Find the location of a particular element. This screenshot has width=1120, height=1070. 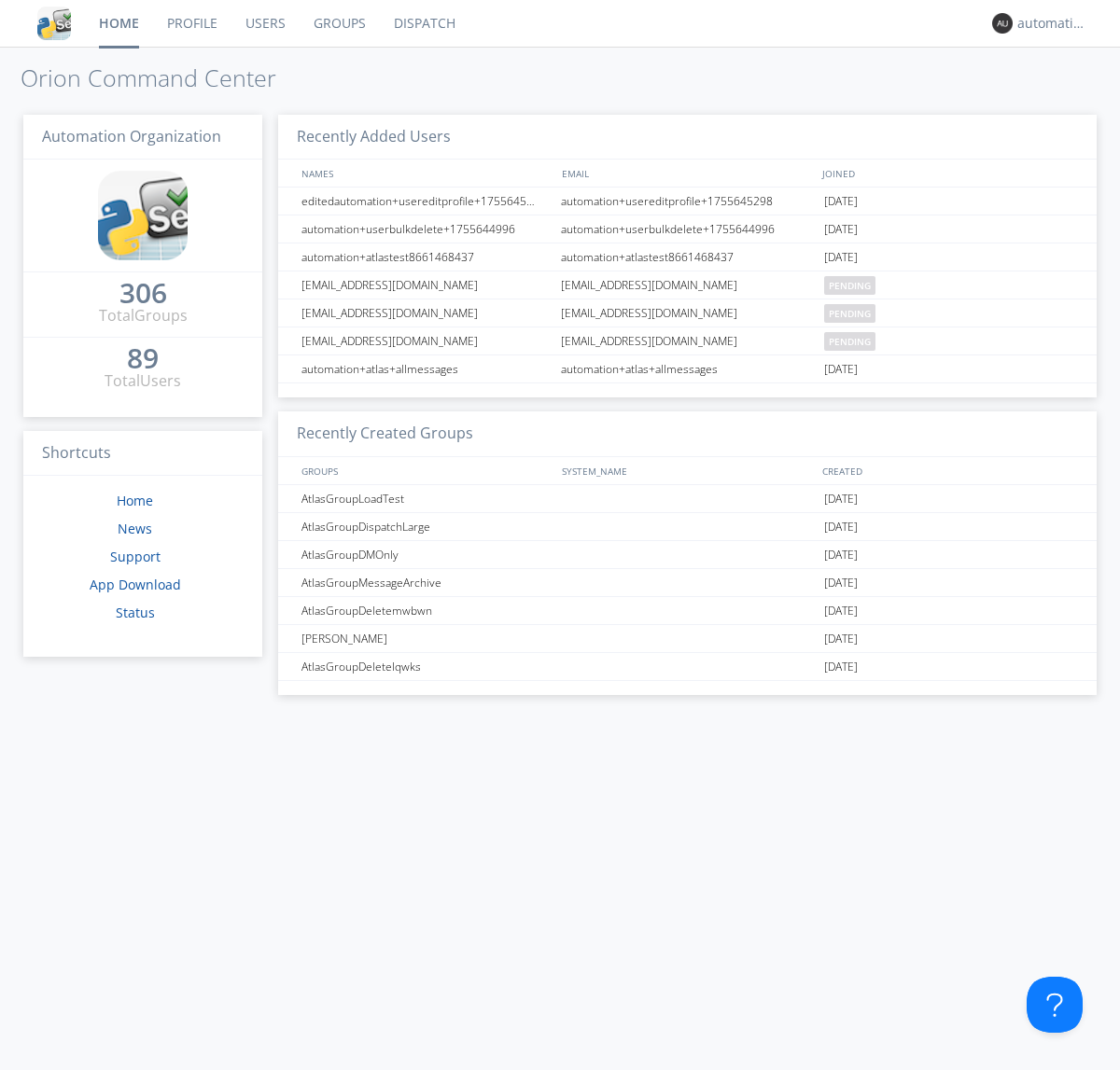

div: AtlasGroupDMOnly is located at coordinates (426, 554).